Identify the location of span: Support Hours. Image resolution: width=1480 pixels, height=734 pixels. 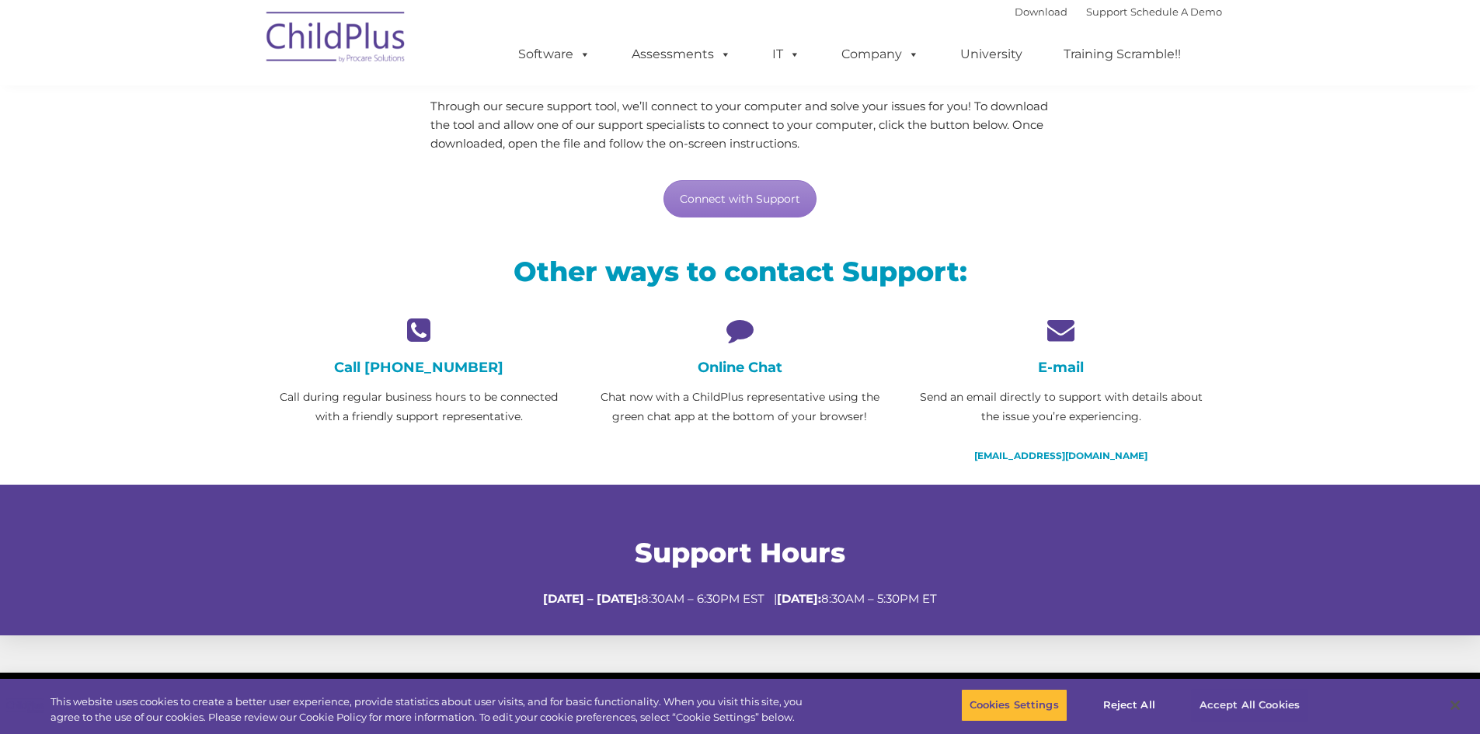
(740, 552).